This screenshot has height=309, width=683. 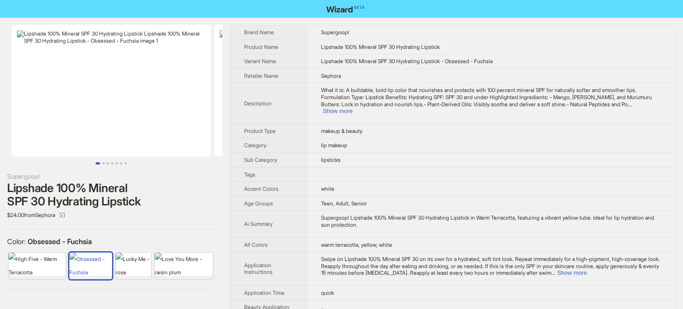 I want to click on div: Swipe on Lipshade 100% Mineral SPF 30 on its own for a hydrated, soft tint look. Repeat immediate..., so click(x=491, y=266).